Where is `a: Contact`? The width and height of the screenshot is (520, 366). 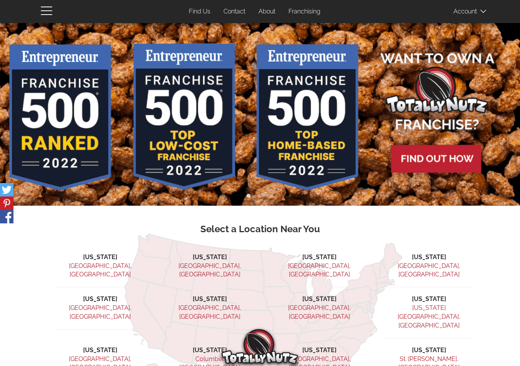
a: Contact is located at coordinates (234, 12).